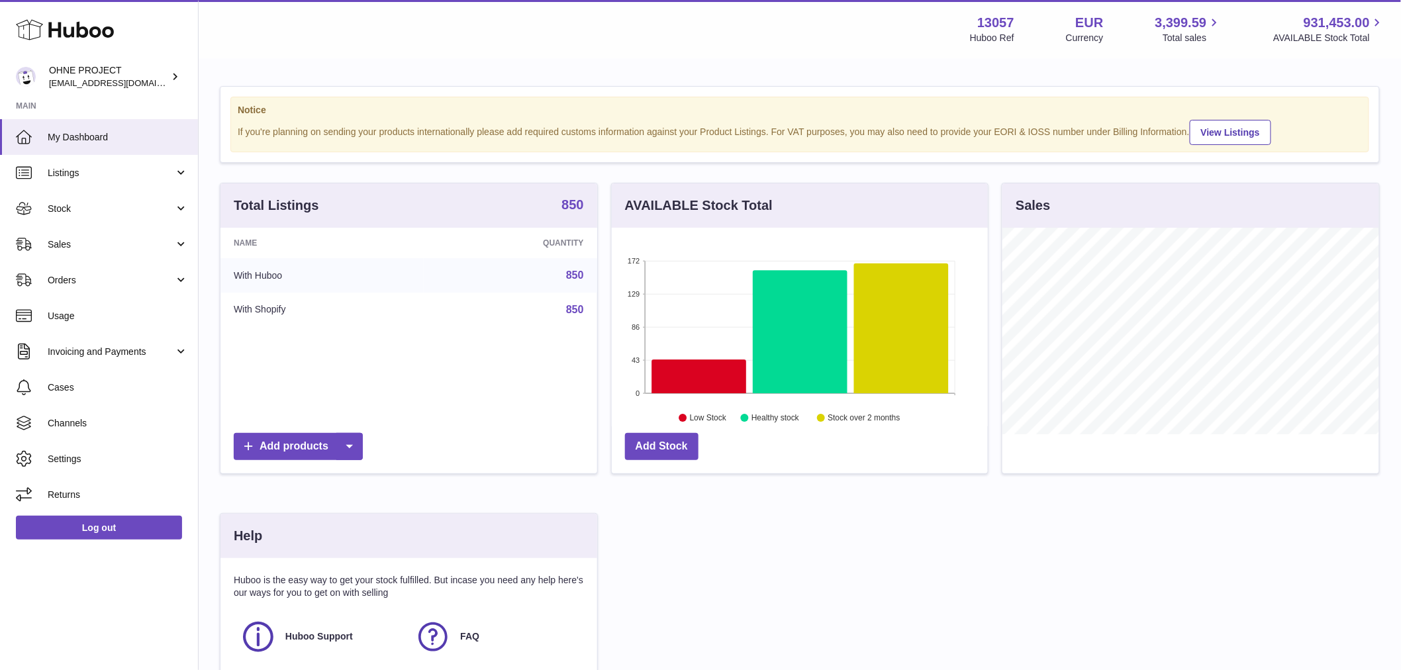  I want to click on text: 172, so click(634, 261).